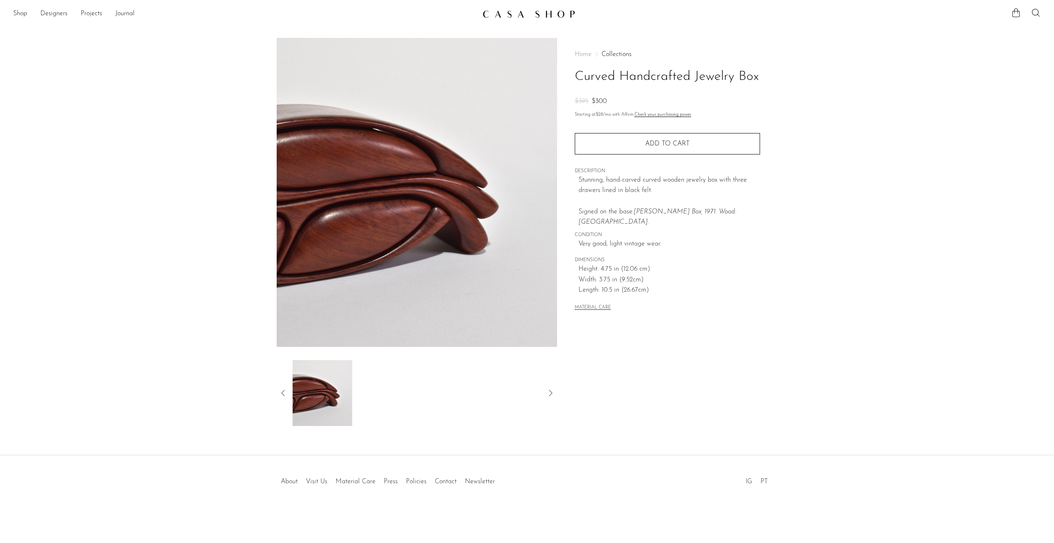 This screenshot has height=543, width=1054. I want to click on span: Home, so click(583, 54).